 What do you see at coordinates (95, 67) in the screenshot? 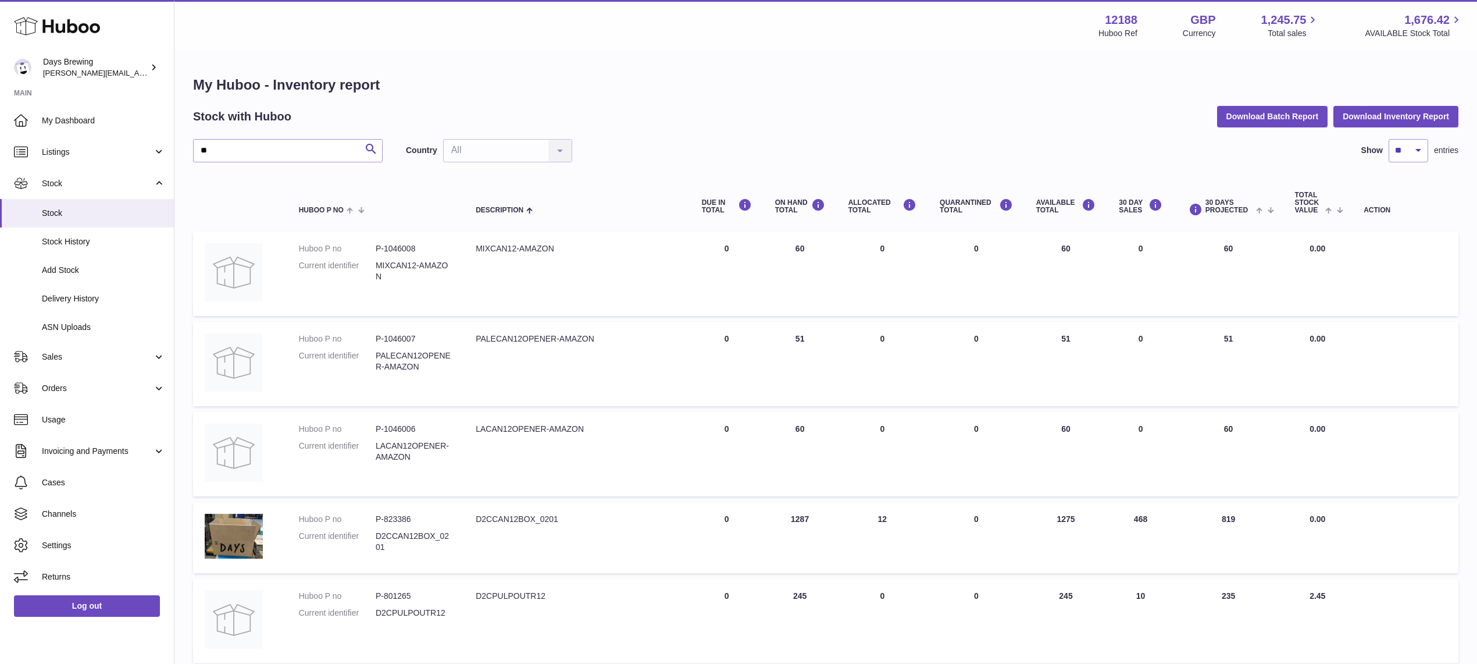
I see `div: Days Brewing` at bounding box center [95, 67].